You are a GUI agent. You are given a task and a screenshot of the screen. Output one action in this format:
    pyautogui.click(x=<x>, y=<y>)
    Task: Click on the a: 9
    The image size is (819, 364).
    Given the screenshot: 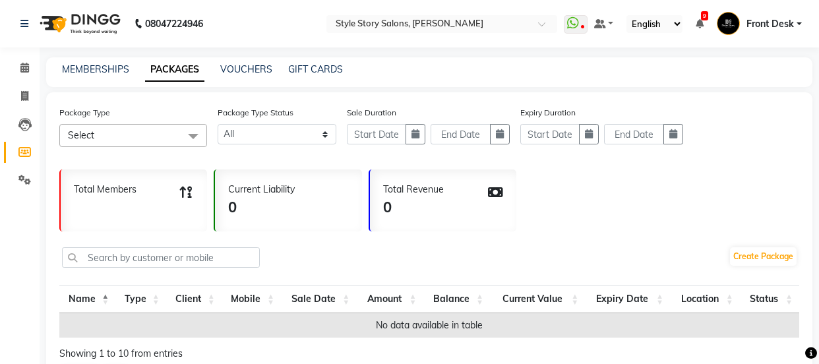 What is the action you would take?
    pyautogui.click(x=700, y=24)
    